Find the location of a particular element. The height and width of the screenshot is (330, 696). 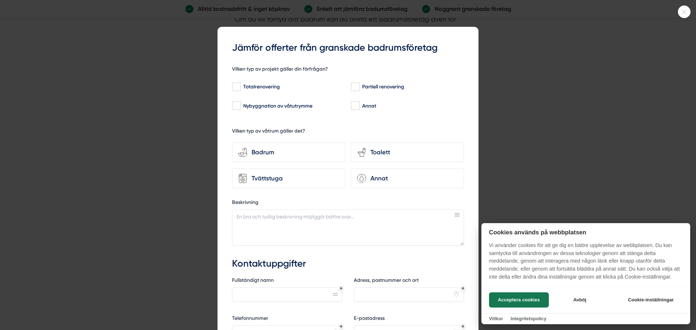

input: Nybyggnation av våtutrymme is located at coordinates (236, 106).